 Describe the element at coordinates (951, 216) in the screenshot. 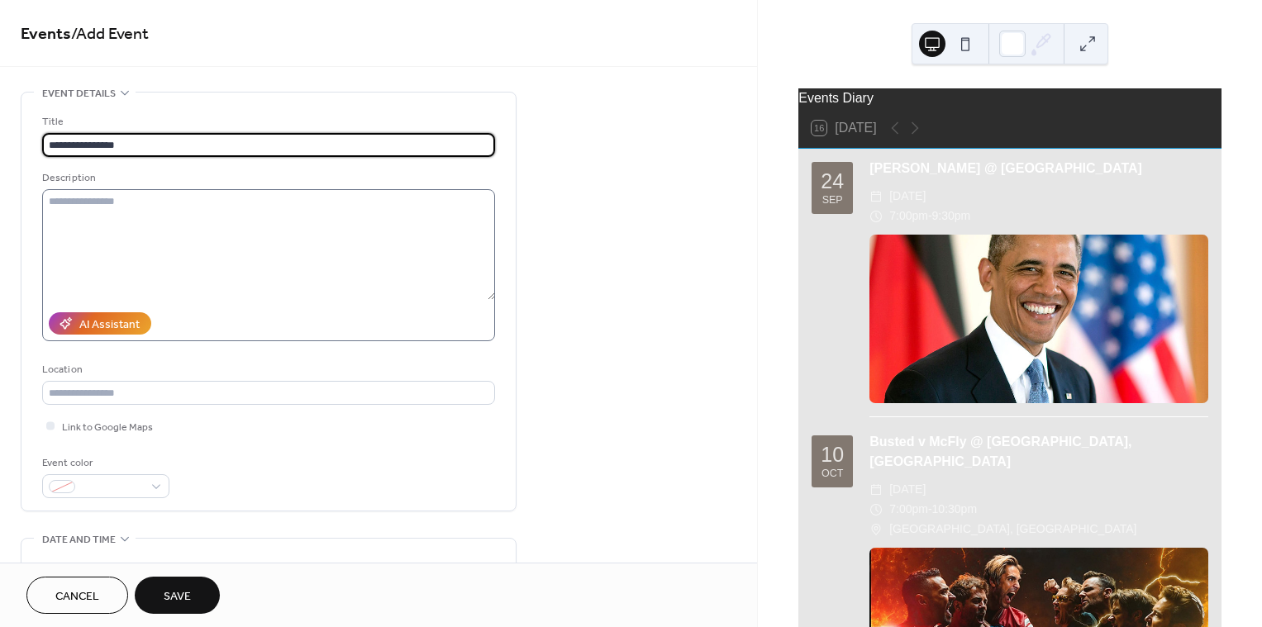

I see `span: 9:30pm` at that location.